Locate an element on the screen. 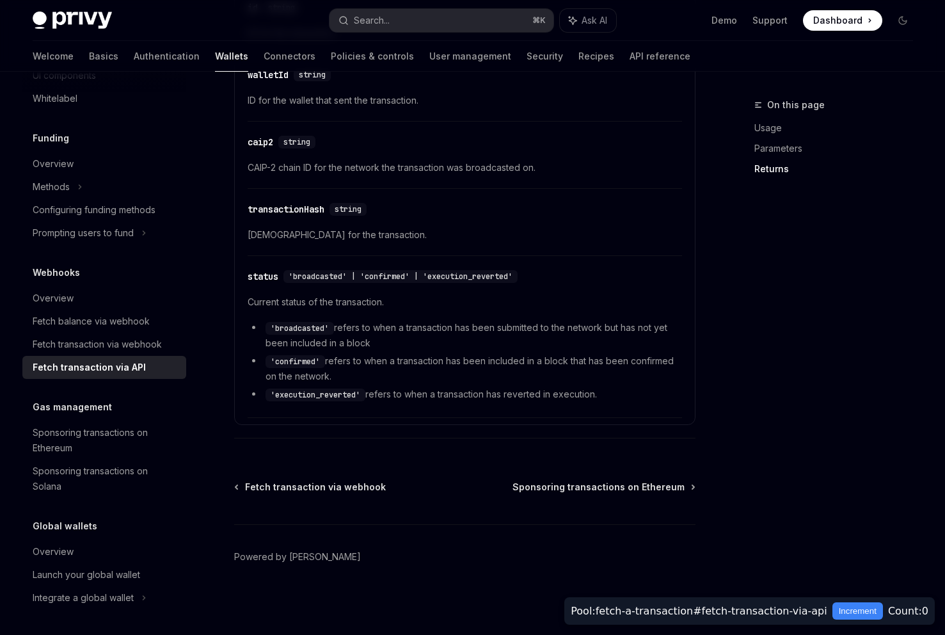  h5: Funding is located at coordinates (51, 138).